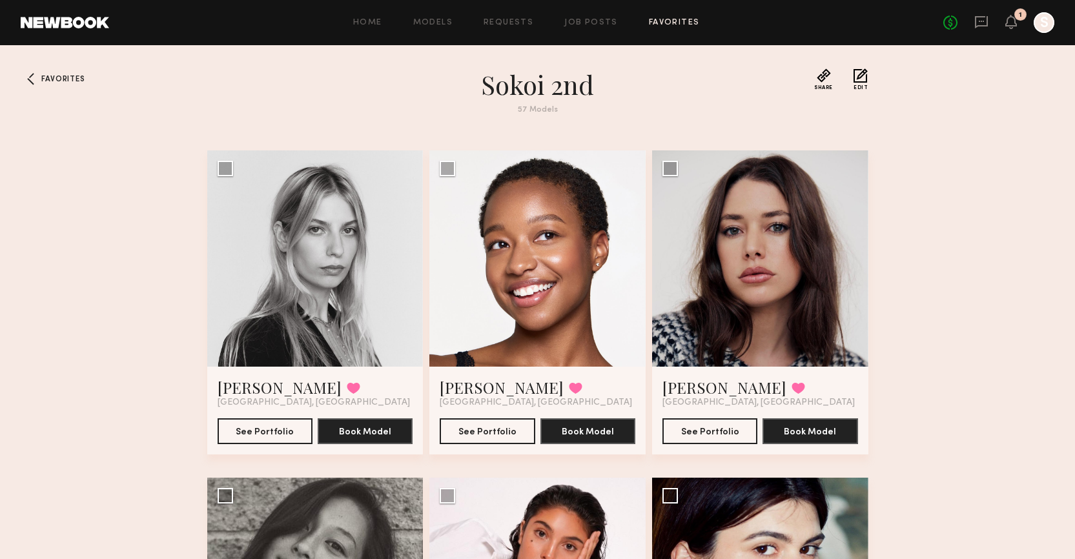 The image size is (1075, 559). What do you see at coordinates (433, 23) in the screenshot?
I see `a: Models` at bounding box center [433, 23].